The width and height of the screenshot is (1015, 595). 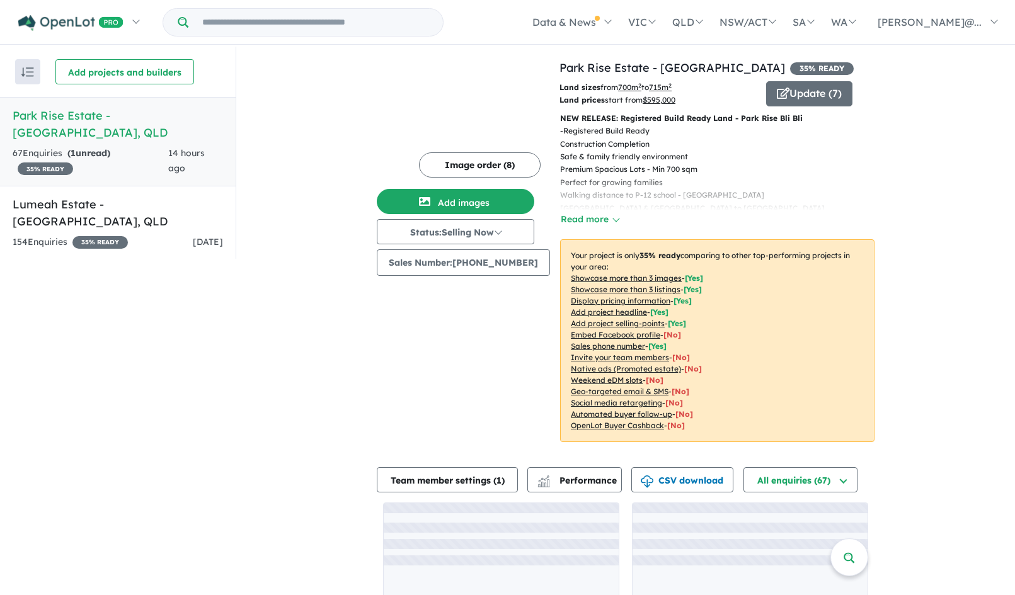 I want to click on button: Status:Selling Now, so click(x=456, y=232).